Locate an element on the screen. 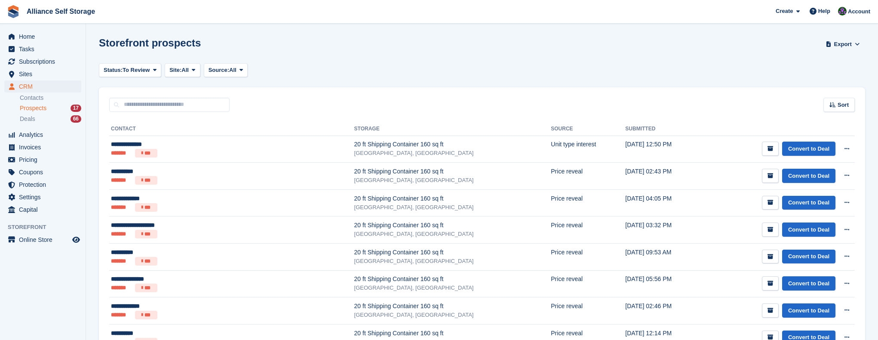  div: 17 is located at coordinates (76, 108).